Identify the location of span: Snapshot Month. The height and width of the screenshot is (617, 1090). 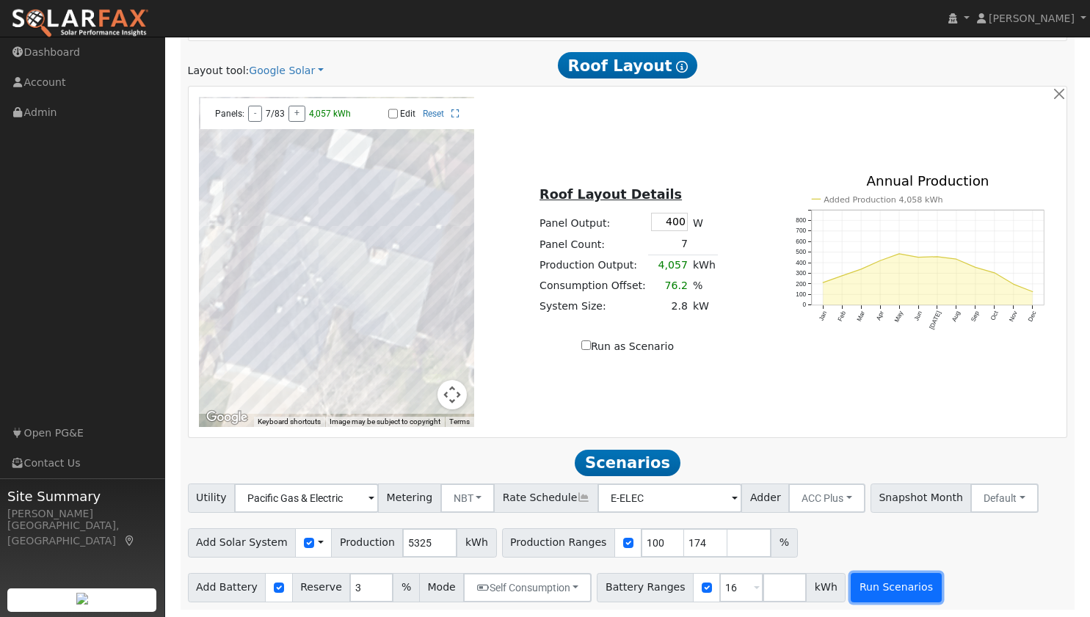
(921, 498).